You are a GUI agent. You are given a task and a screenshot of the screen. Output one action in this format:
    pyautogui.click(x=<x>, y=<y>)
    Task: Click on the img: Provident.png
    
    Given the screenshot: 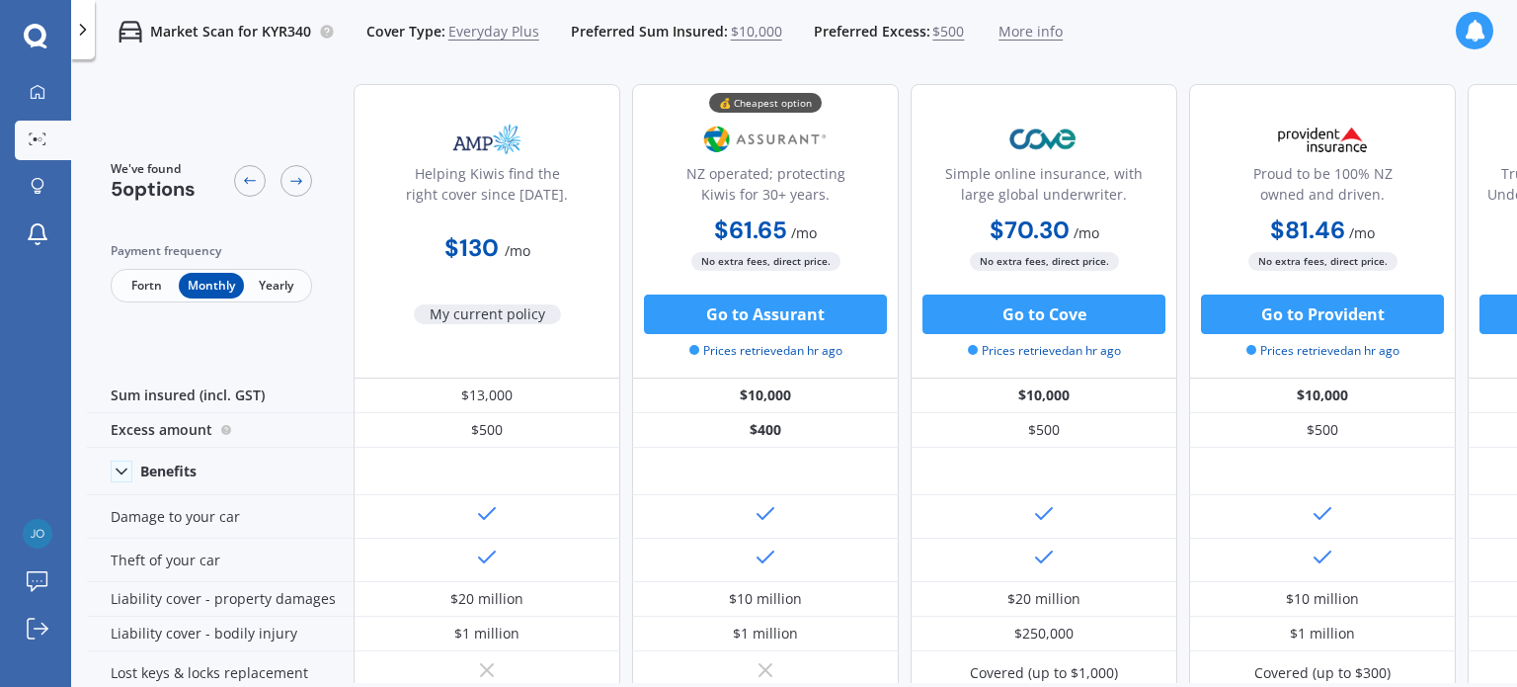 What is the action you would take?
    pyautogui.click(x=1323, y=139)
    